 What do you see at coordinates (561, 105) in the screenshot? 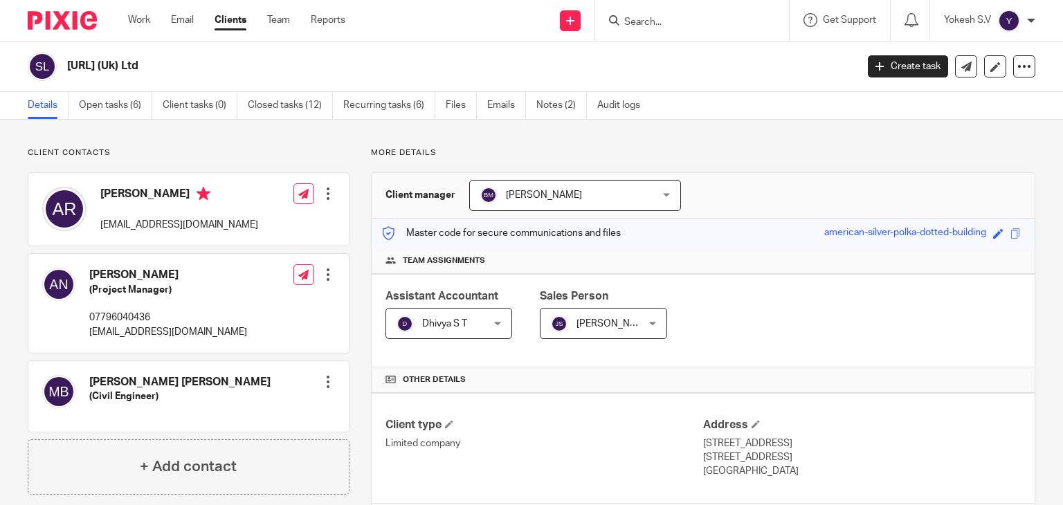
I see `a: Notes (2)` at bounding box center [561, 105].